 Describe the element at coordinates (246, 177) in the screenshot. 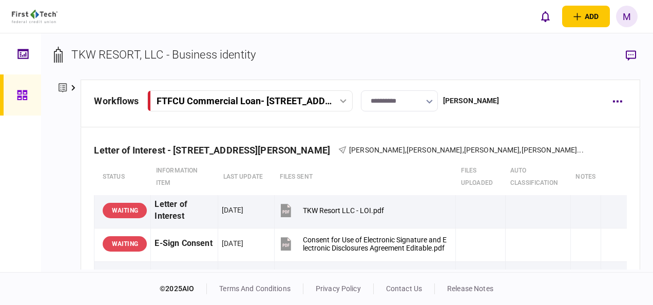

I see `th: last update` at that location.